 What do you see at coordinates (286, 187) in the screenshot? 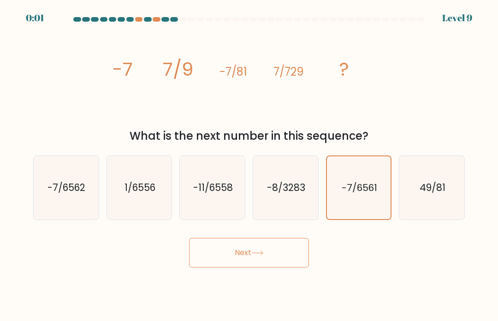
I see `text: -8/3283` at bounding box center [286, 187].